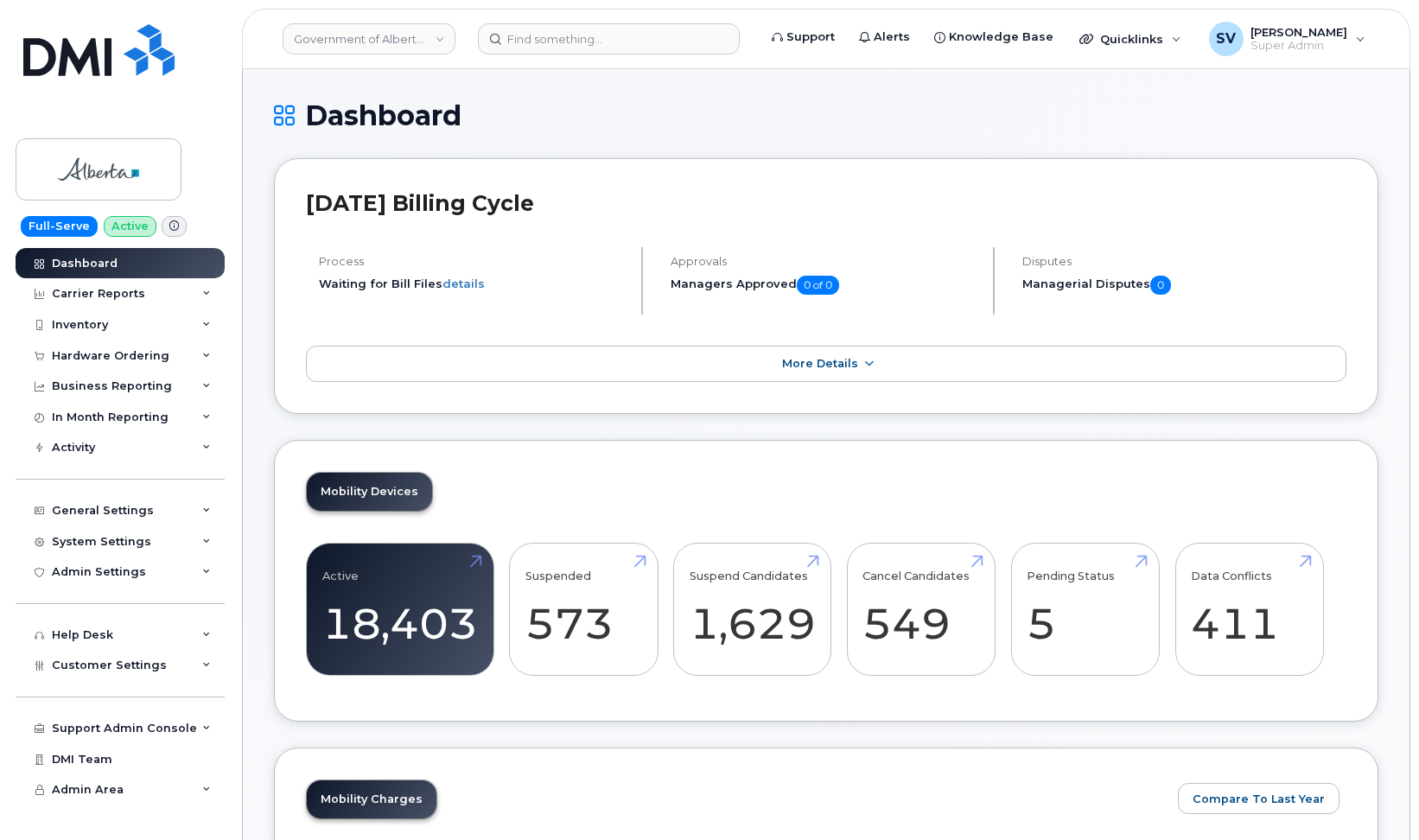 This screenshot has height=840, width=1419. I want to click on h5: Managerial Disputes, so click(1184, 285).